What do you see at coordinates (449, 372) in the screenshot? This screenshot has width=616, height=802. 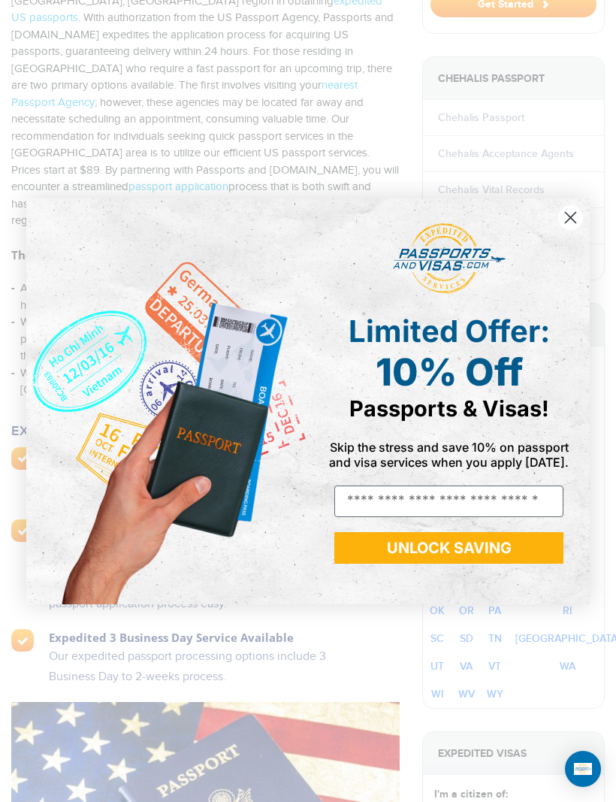 I see `span: 10% Off` at bounding box center [449, 372].